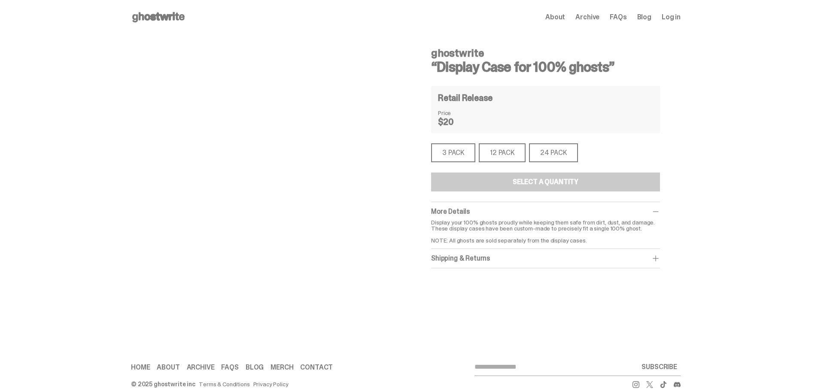 This screenshot has width=818, height=391. I want to click on a: Merch, so click(282, 368).